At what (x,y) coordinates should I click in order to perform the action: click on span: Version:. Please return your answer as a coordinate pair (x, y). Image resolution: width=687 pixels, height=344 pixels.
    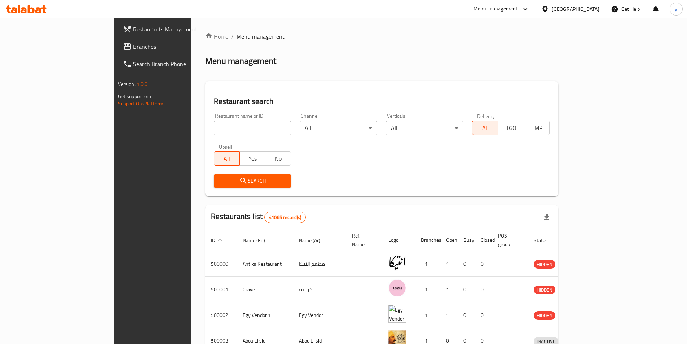
    Looking at the image, I should click on (127, 84).